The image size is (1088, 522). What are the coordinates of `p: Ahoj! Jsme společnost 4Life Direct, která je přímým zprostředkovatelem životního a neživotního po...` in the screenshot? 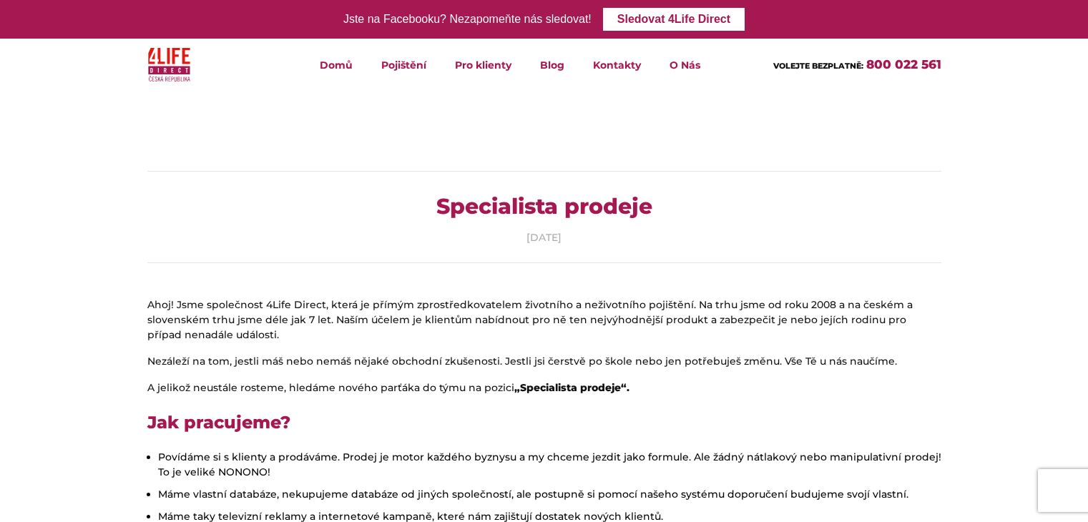 It's located at (545, 320).